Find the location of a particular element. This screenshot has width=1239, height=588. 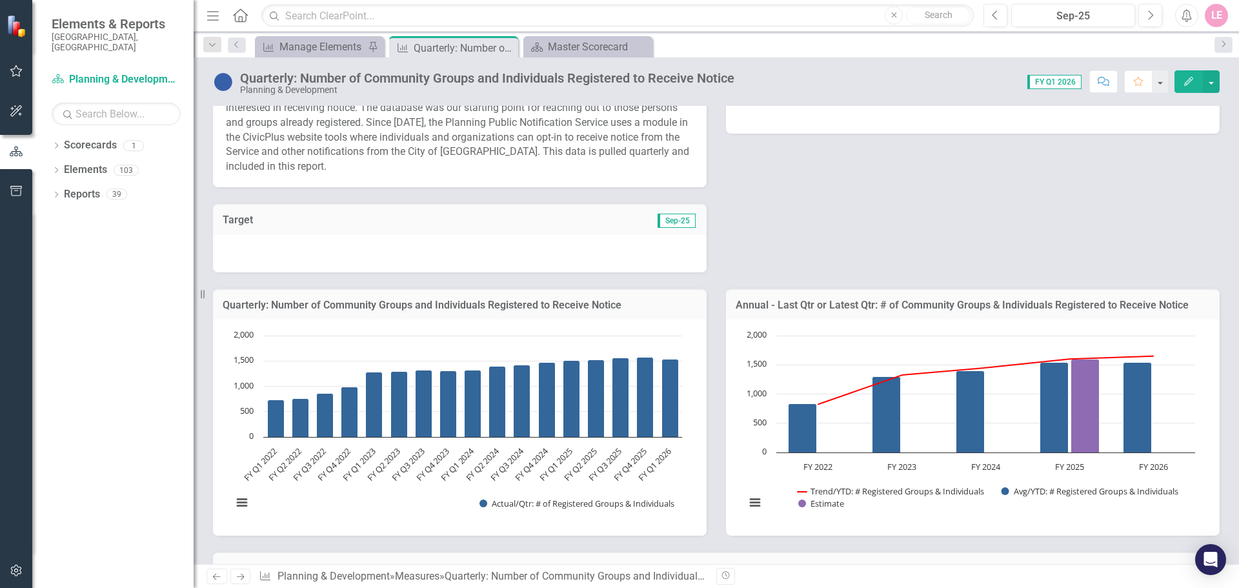

span: FY Q1 2026 is located at coordinates (1055, 82).